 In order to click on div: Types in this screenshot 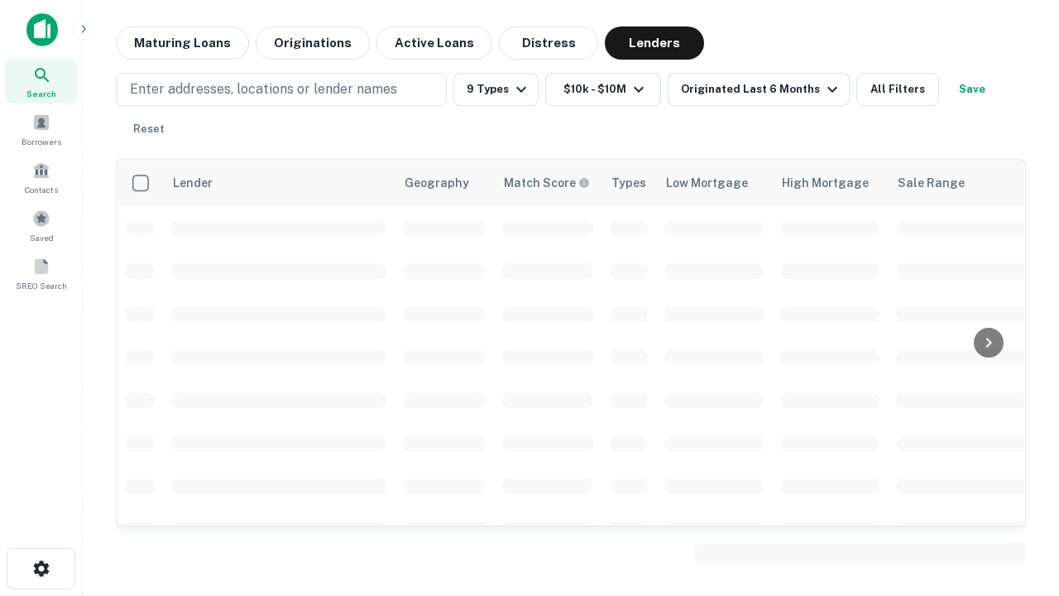, I will do `click(629, 183)`.